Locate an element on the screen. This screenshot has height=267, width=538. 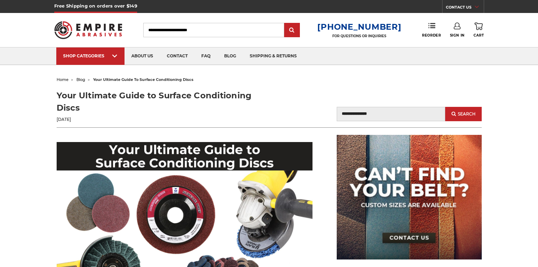
a: shipping & returns is located at coordinates (273, 56).